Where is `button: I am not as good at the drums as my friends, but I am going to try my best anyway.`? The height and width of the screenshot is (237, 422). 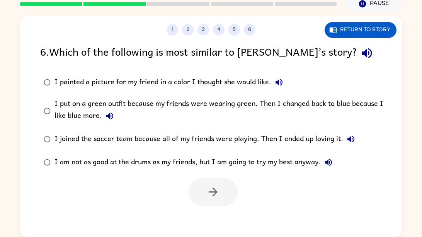
button: I am not as good at the drums as my friends, but I am going to try my best anyway. is located at coordinates (328, 162).